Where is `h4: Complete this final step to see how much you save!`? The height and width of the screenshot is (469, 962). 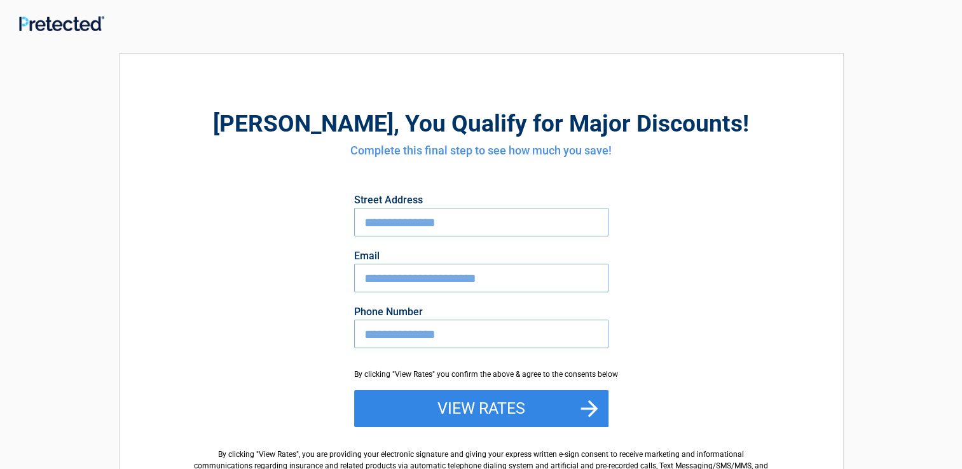 h4: Complete this final step to see how much you save! is located at coordinates (481, 151).